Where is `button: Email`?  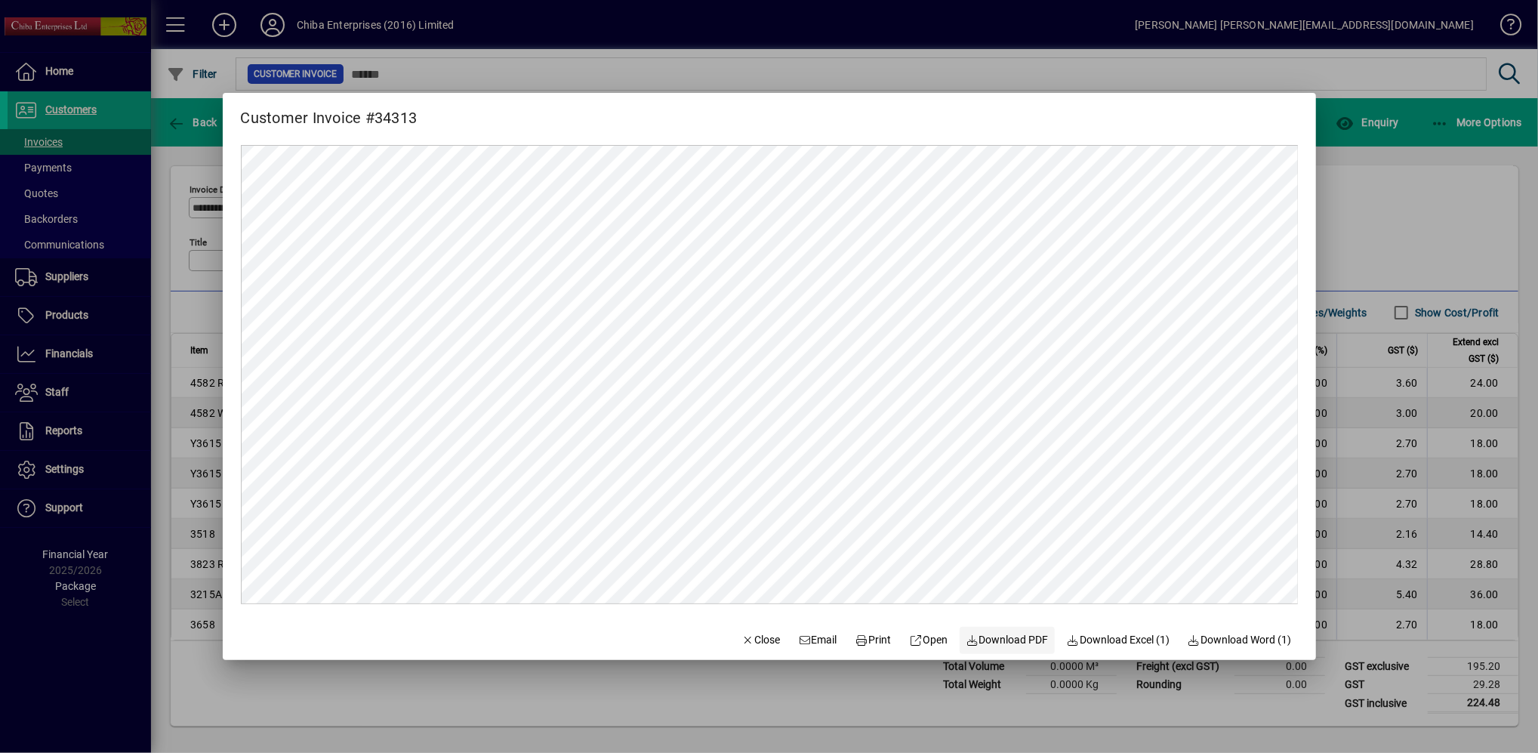
button: Email is located at coordinates (818, 640).